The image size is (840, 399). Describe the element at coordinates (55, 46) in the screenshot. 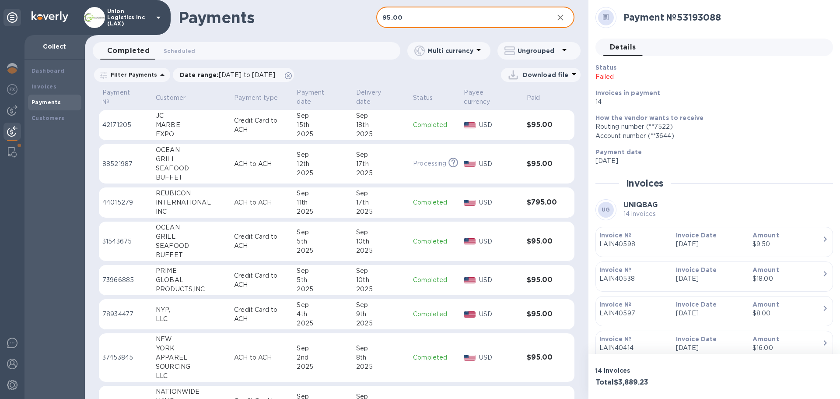

I see `p: Collect` at that location.